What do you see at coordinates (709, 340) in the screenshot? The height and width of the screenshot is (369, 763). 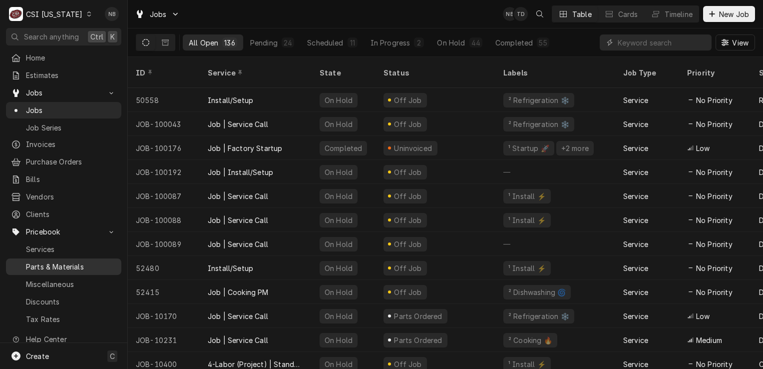 I see `span: Medium` at bounding box center [709, 340].